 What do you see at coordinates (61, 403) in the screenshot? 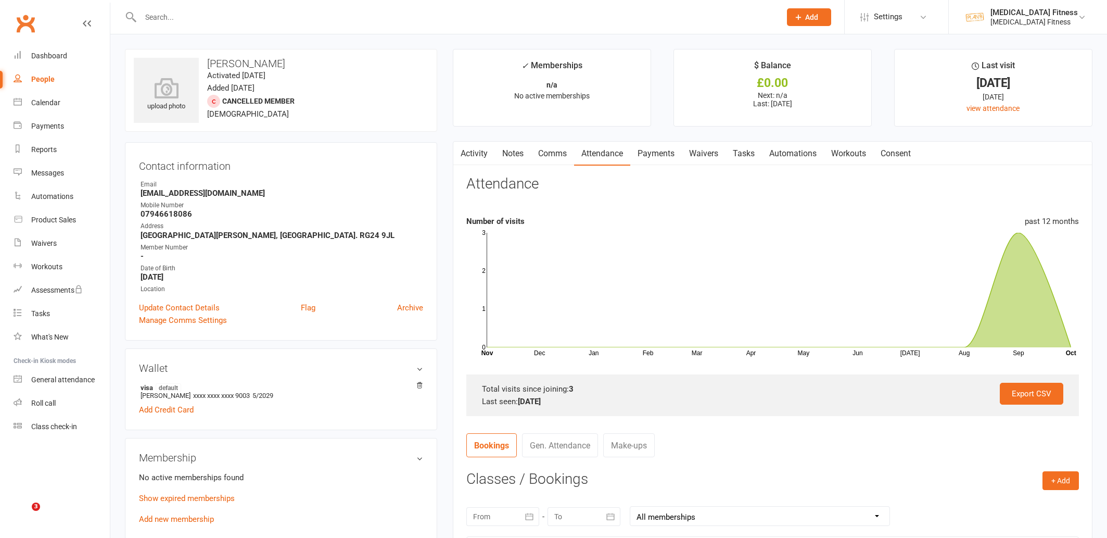
I see `a: Roll call` at bounding box center [61, 403].